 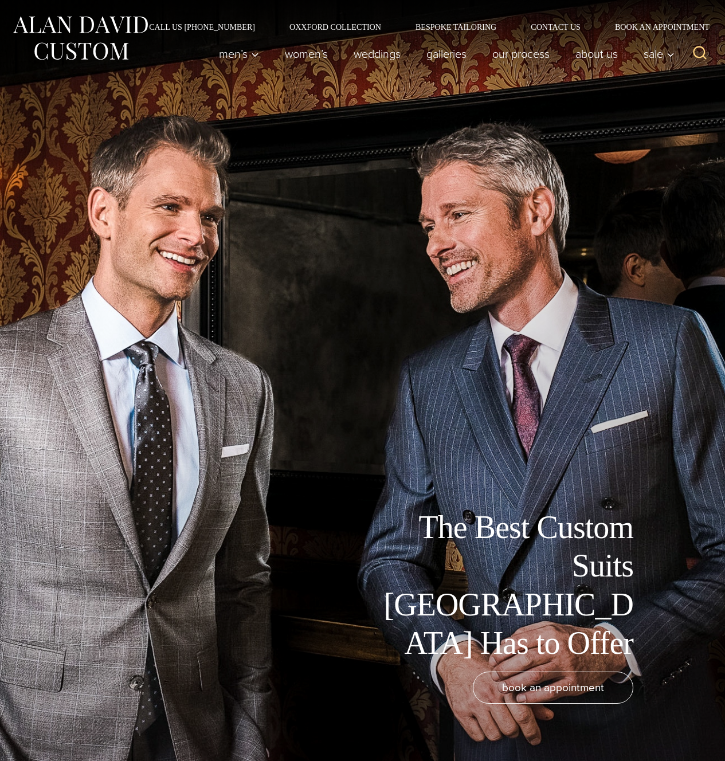 I want to click on a: Women’s, so click(x=307, y=54).